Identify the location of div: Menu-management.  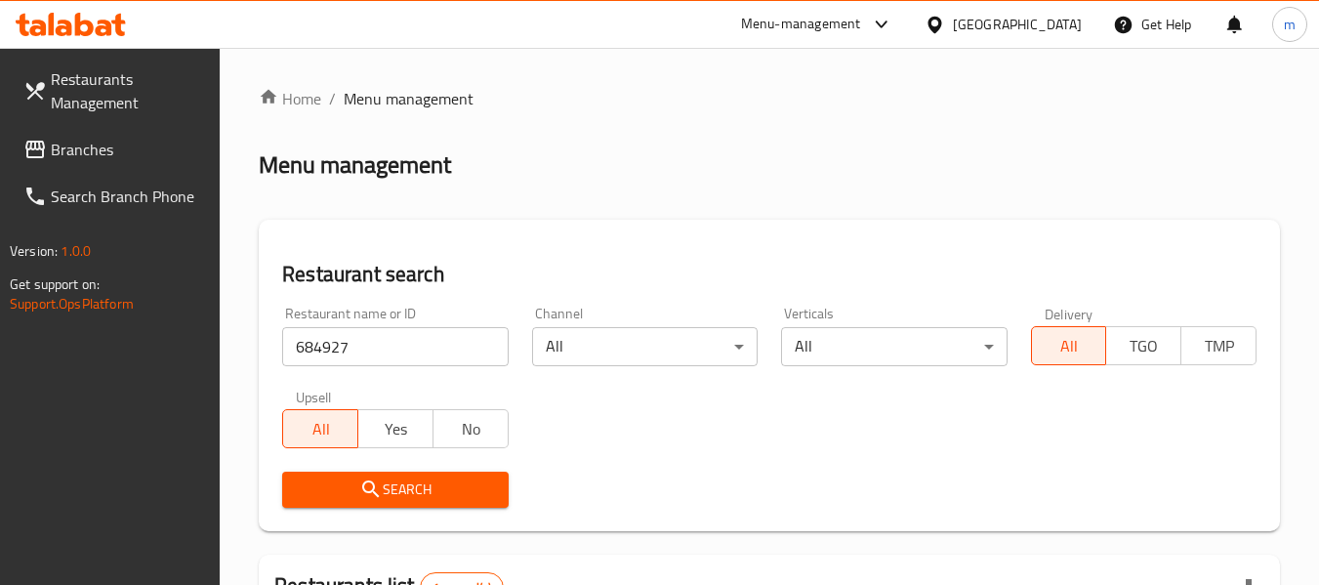
(801, 24).